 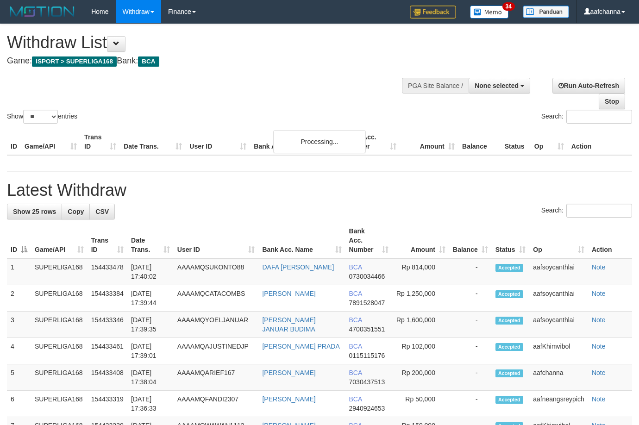 What do you see at coordinates (496, 86) in the screenshot?
I see `span: None selected` at bounding box center [496, 86].